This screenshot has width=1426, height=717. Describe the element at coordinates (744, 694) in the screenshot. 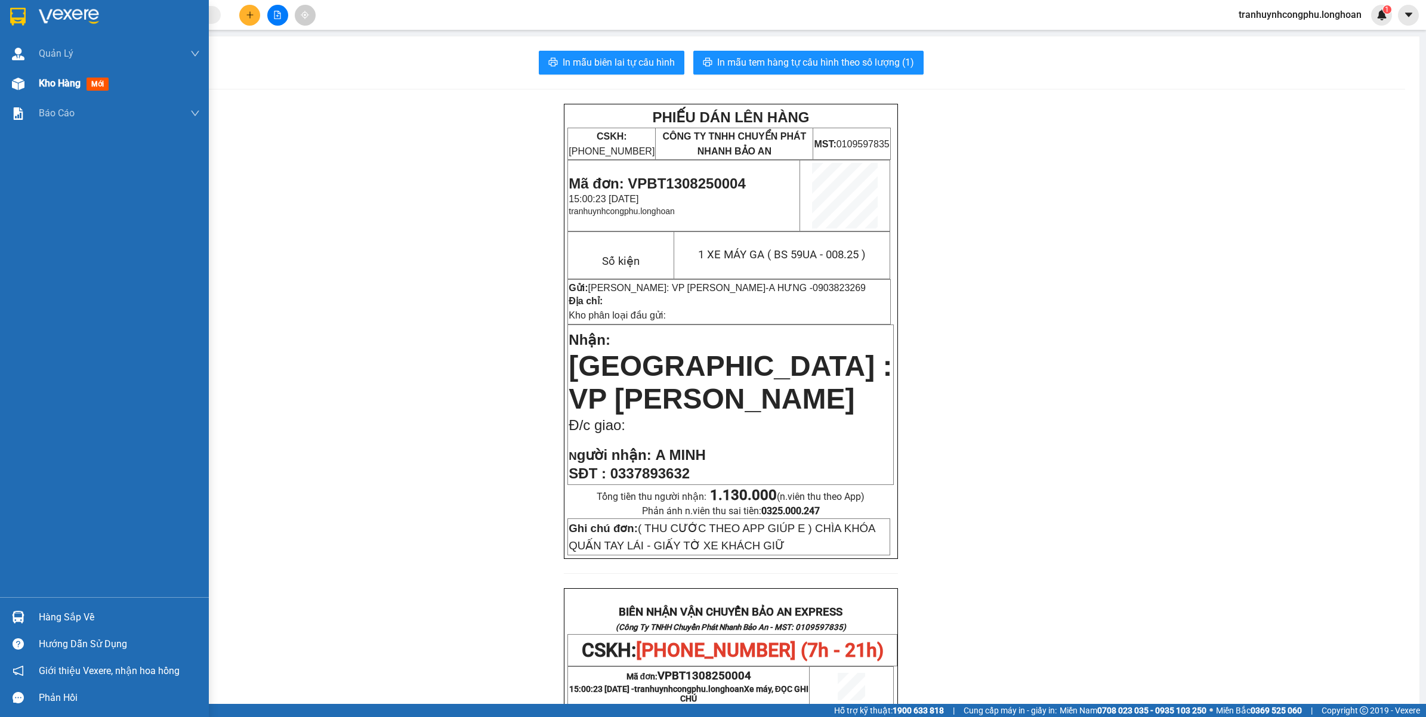

I see `span: Xe máy, ĐỌC GHI CHÚ` at that location.